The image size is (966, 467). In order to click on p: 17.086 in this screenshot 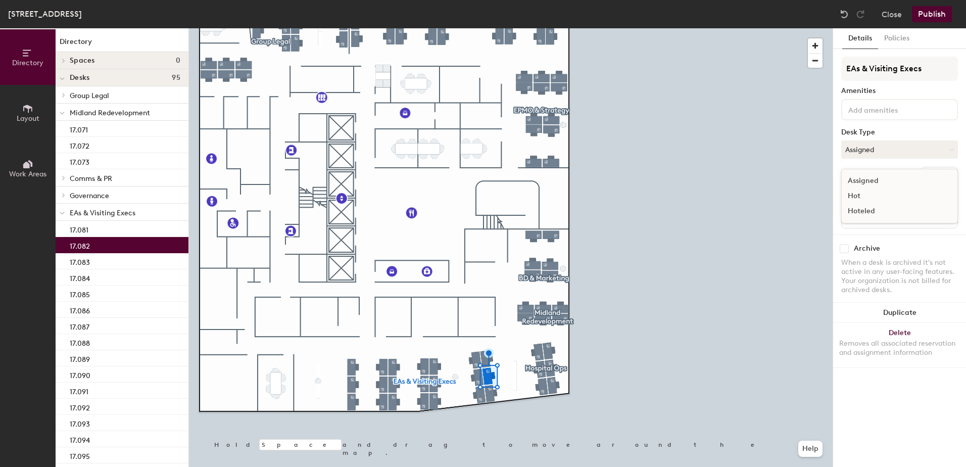, I will do `click(80, 309)`.